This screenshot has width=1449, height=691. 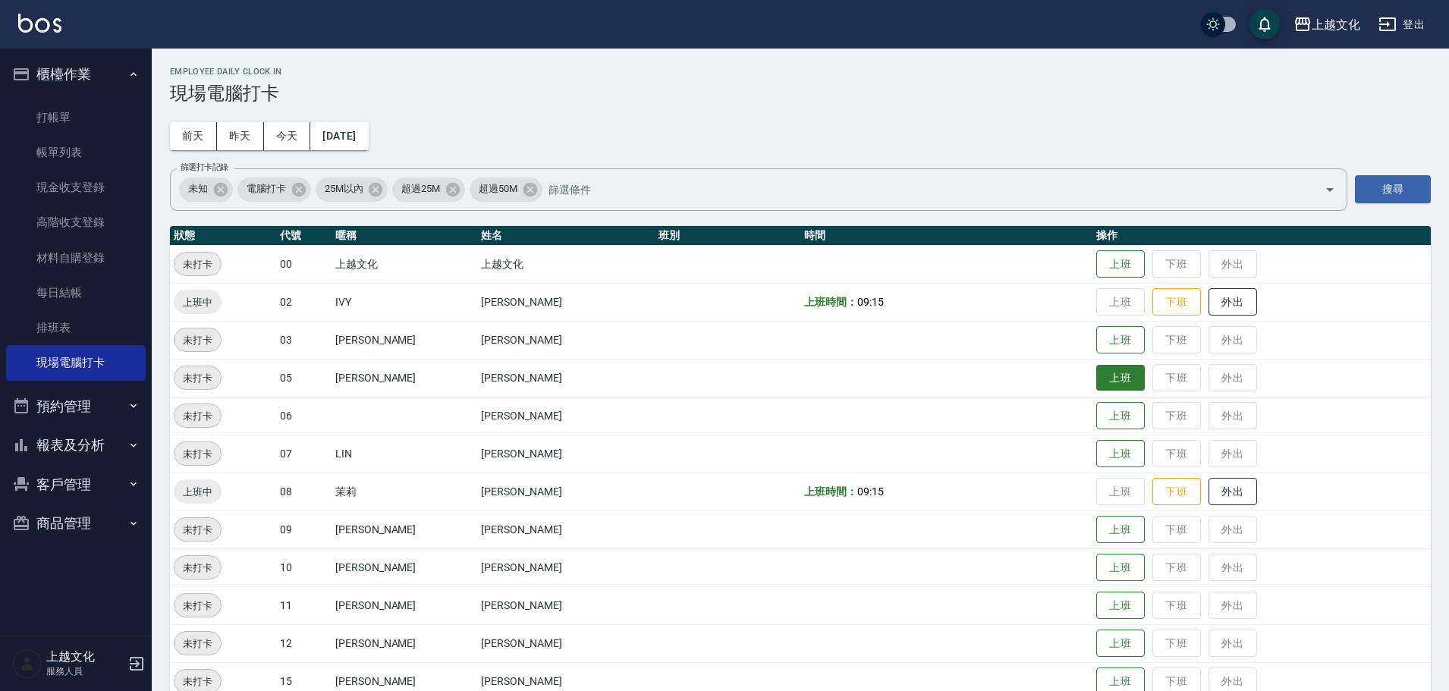 I want to click on input: 篩選條件, so click(x=921, y=189).